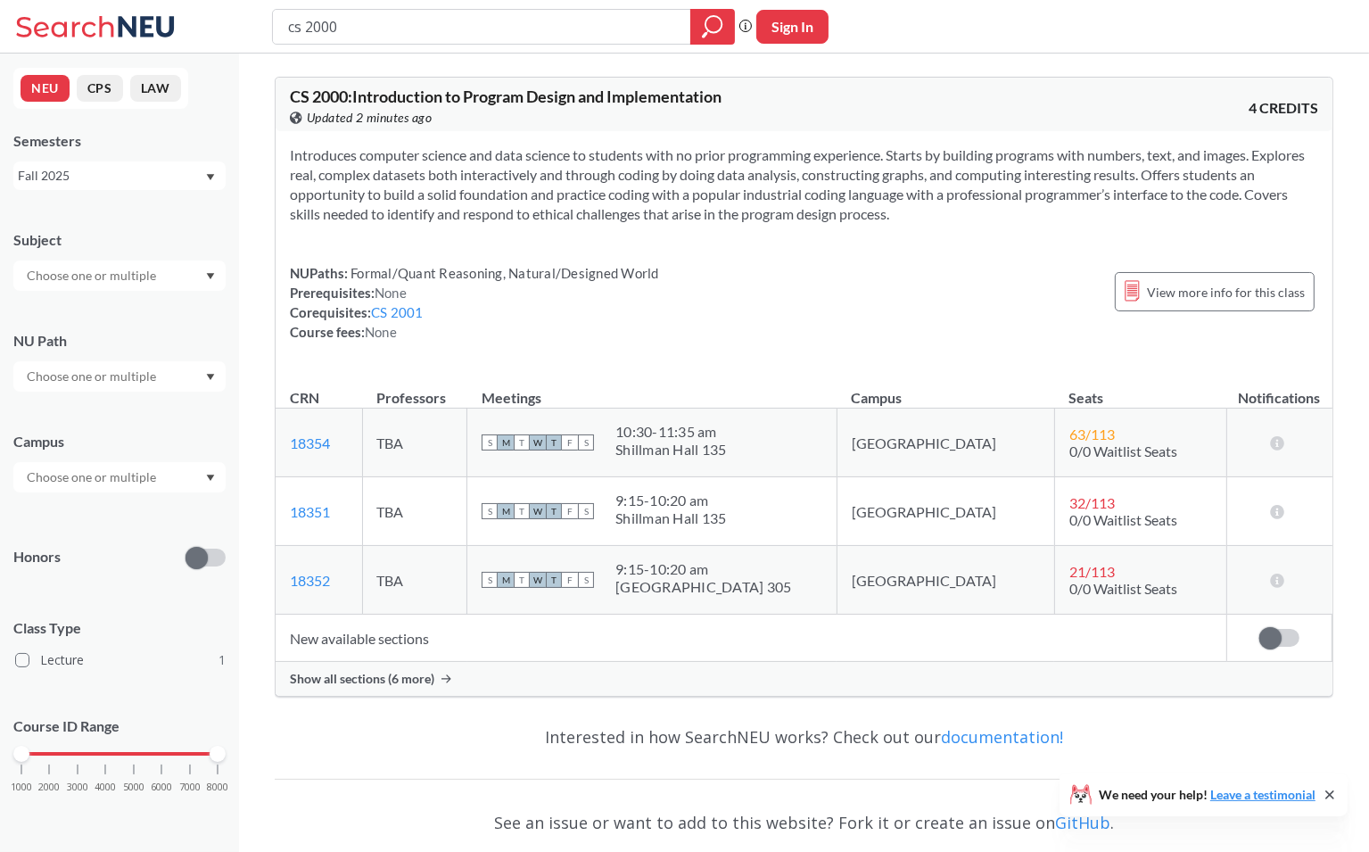 The image size is (1369, 852). Describe the element at coordinates (218, 787) in the screenshot. I see `span: 8000` at that location.